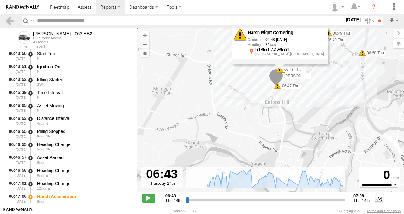 This screenshot has height=214, width=404. Describe the element at coordinates (63, 38) in the screenshot. I see `div: DC Smoke Alarms` at that location.